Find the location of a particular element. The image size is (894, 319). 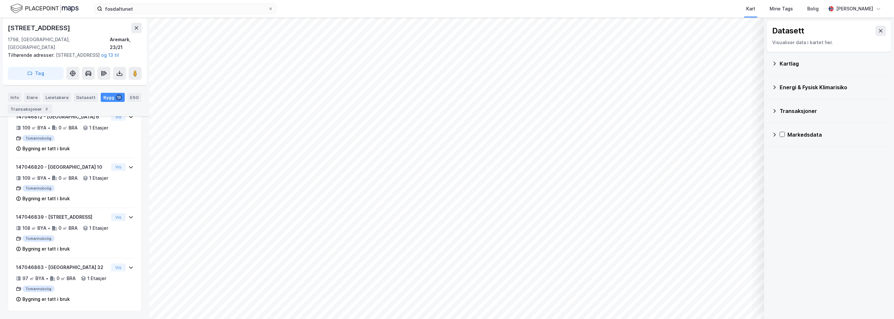

div: 97 ㎡ BYA is located at coordinates (33, 279).